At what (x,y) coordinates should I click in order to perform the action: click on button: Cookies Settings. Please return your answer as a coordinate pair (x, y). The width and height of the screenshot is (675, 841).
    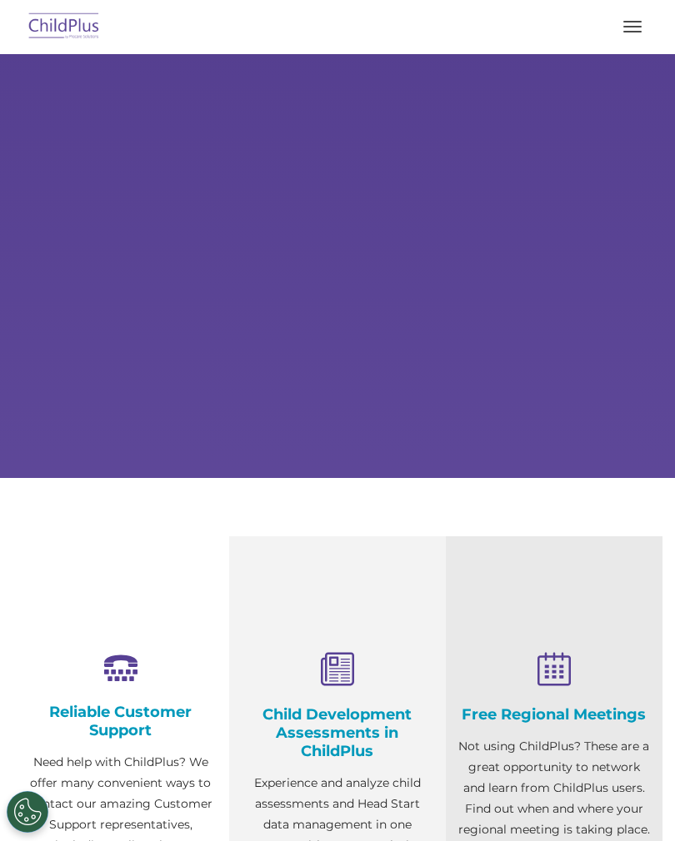
    Looking at the image, I should click on (27, 812).